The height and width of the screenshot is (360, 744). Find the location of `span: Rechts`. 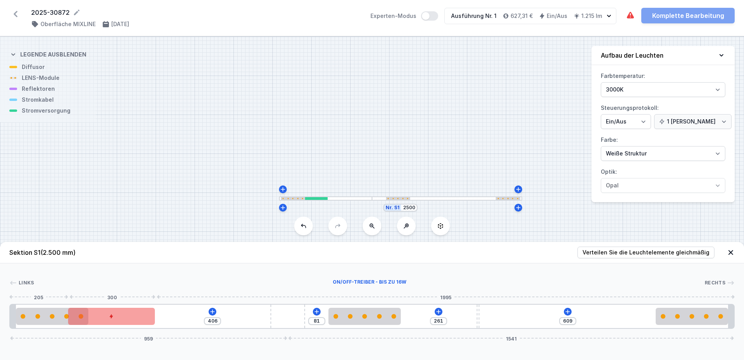

span: Rechts is located at coordinates (715, 282).